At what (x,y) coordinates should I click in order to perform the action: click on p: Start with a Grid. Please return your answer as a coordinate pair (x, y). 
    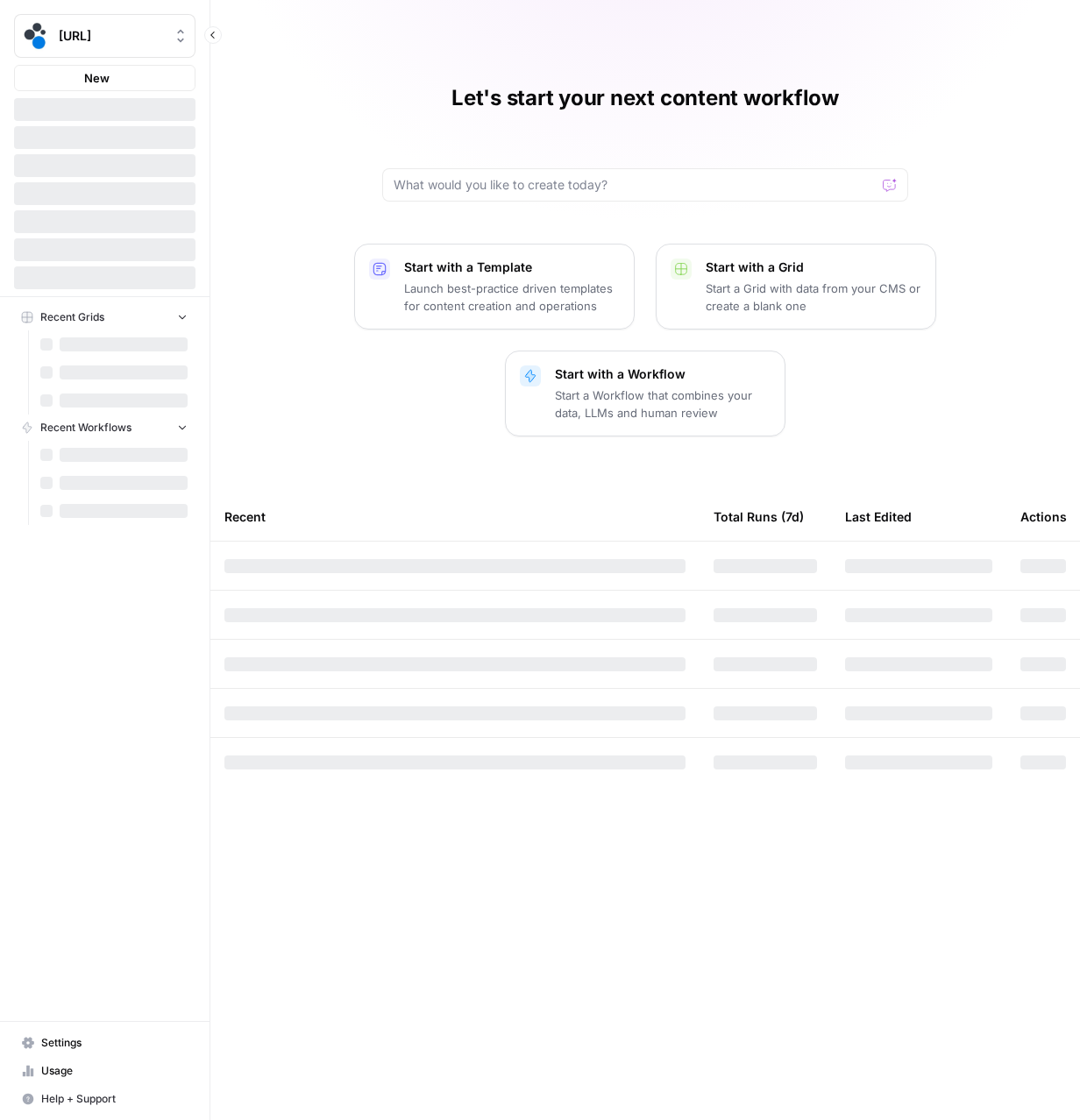
    Looking at the image, I should click on (813, 267).